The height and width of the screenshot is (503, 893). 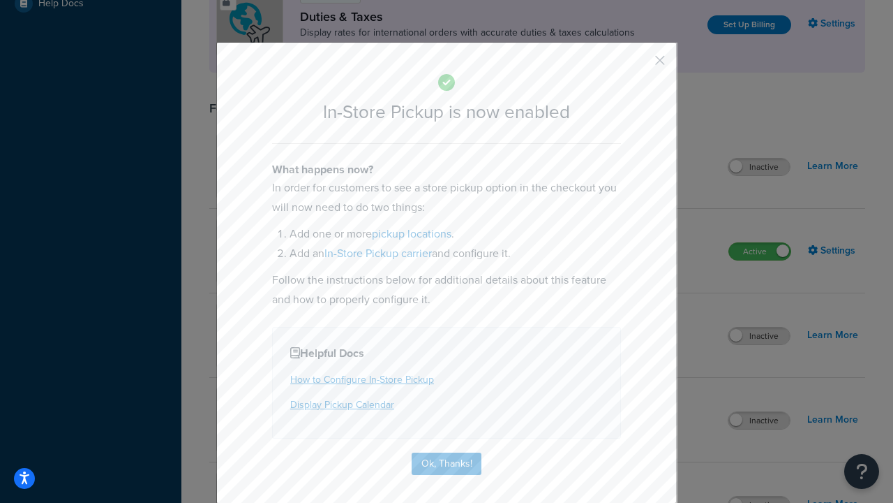 I want to click on button: Ok, Thanks!, so click(x=447, y=463).